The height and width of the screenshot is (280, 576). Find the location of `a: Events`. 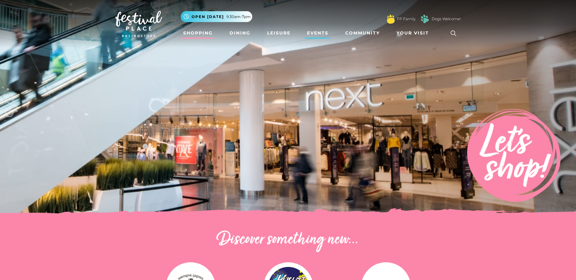

a: Events is located at coordinates (318, 33).